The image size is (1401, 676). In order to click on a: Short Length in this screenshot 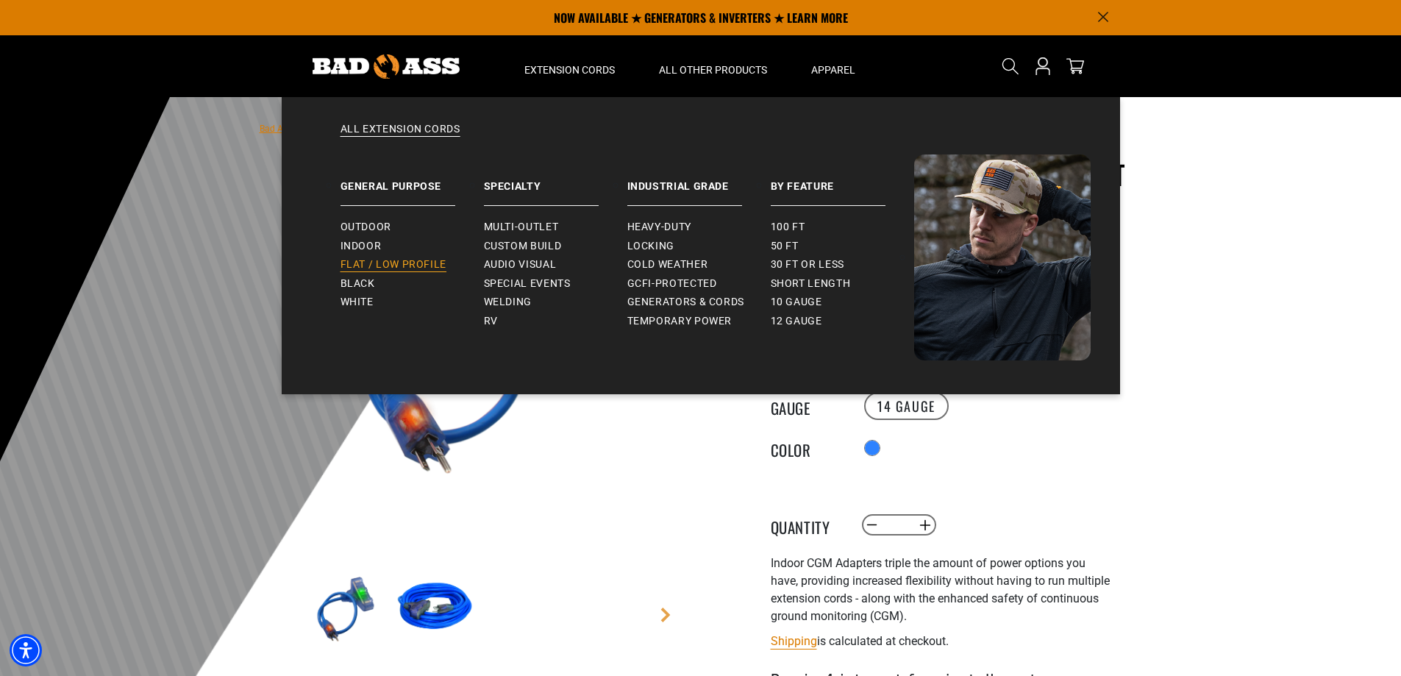, I will do `click(842, 284)`.